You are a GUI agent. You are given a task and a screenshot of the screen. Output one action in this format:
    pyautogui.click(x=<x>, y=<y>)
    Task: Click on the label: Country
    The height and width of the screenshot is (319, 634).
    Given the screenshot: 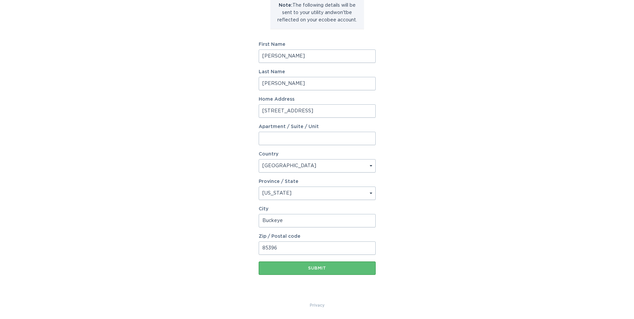 What is the action you would take?
    pyautogui.click(x=268, y=154)
    